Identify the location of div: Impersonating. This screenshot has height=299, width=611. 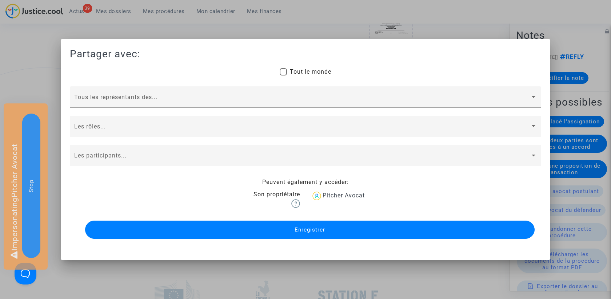
(25, 187).